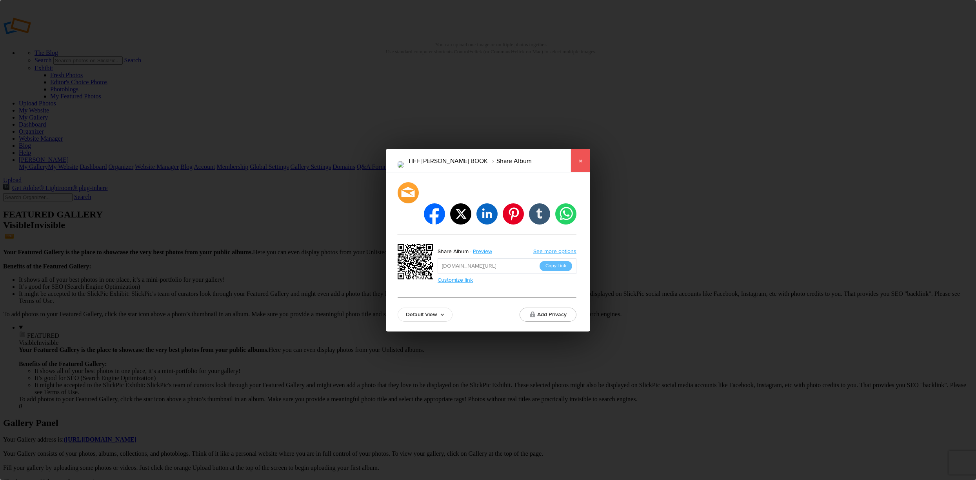 Image resolution: width=976 pixels, height=480 pixels. What do you see at coordinates (566, 214) in the screenshot?
I see `li: whatsapp` at bounding box center [566, 214].